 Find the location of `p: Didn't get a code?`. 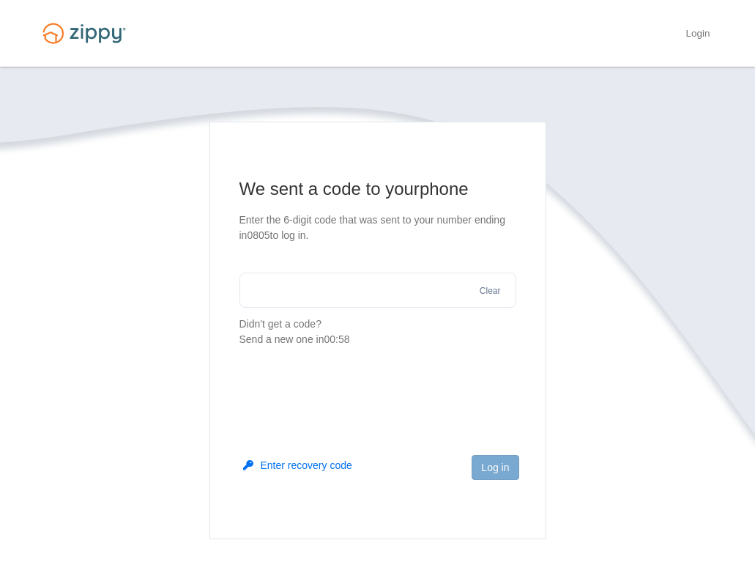

p: Didn't get a code? is located at coordinates (378, 332).